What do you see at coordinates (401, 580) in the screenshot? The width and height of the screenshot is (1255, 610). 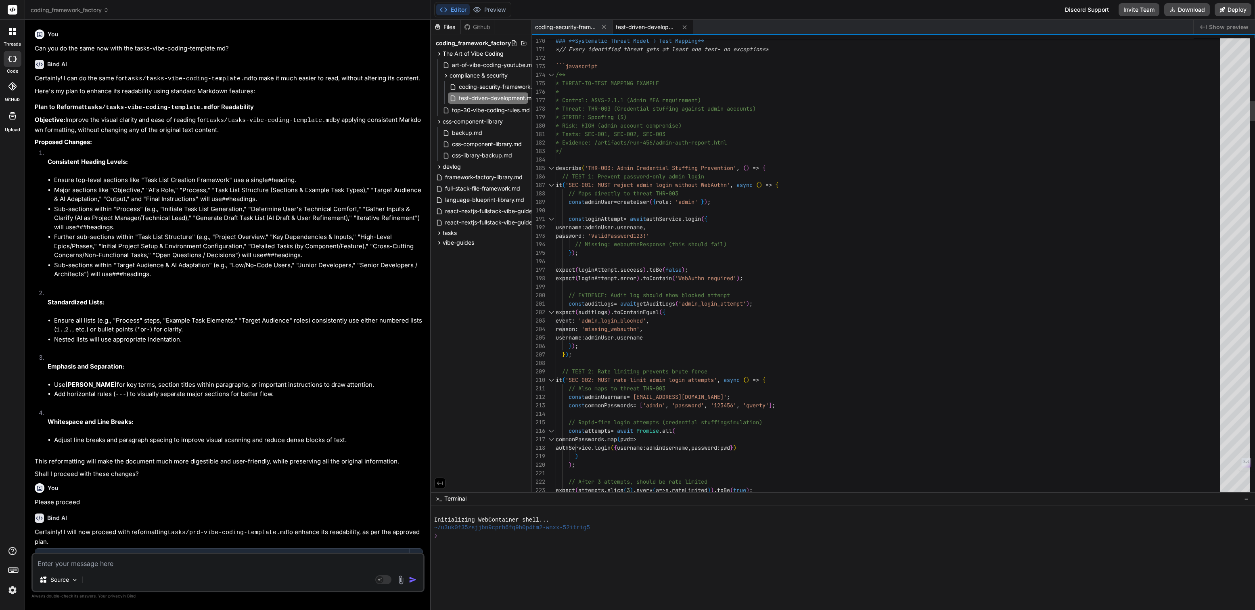 I see `img: attachment` at bounding box center [401, 580].